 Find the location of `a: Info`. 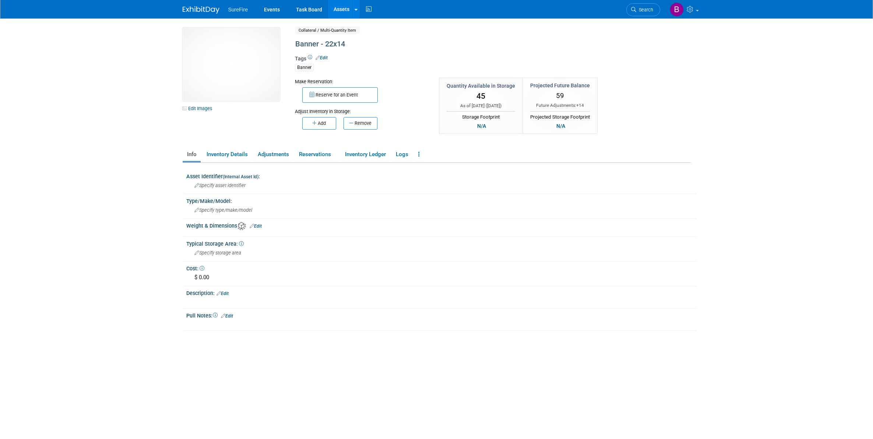

a: Info is located at coordinates (191, 154).